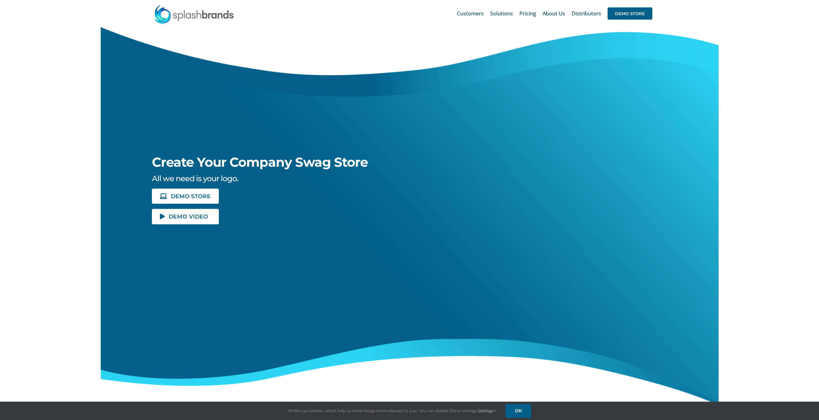 The height and width of the screenshot is (420, 819). Describe the element at coordinates (470, 14) in the screenshot. I see `a: Customers` at that location.